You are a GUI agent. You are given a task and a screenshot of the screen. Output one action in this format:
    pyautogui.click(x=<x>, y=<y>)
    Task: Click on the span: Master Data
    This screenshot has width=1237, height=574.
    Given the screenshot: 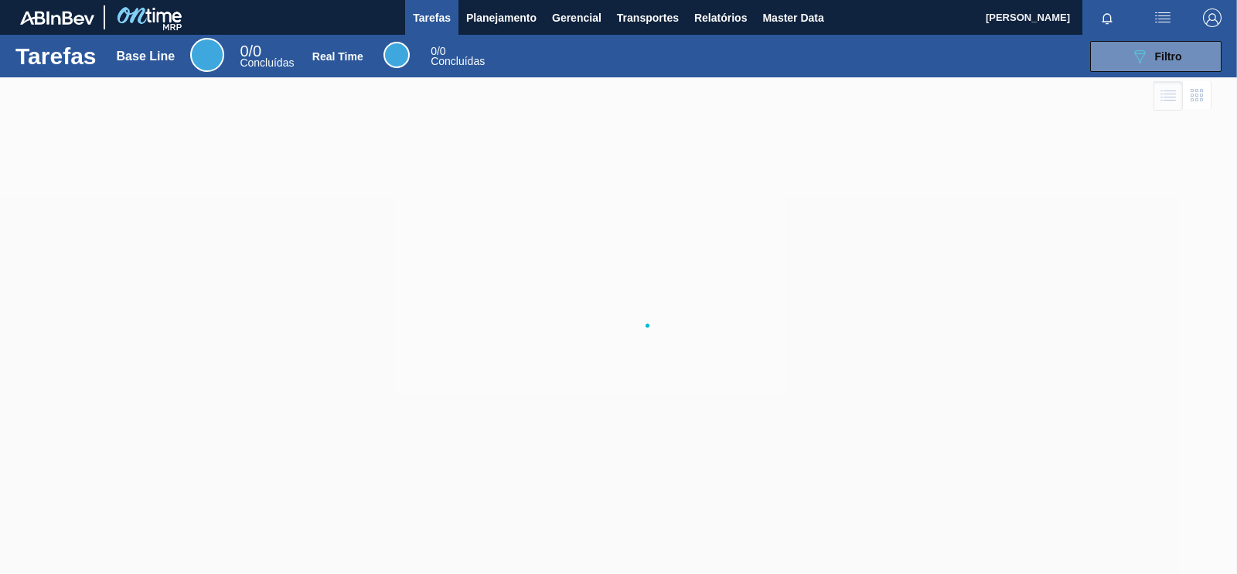 What is the action you would take?
    pyautogui.click(x=793, y=18)
    